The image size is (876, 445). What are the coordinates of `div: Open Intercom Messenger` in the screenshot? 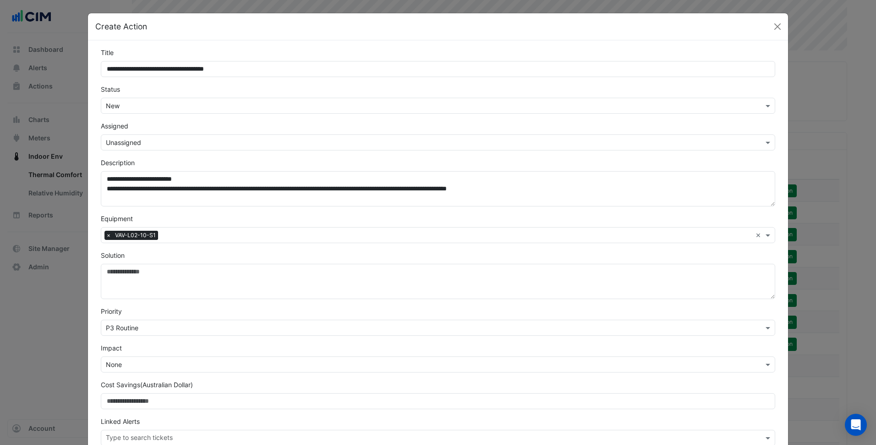 It's located at (856, 424).